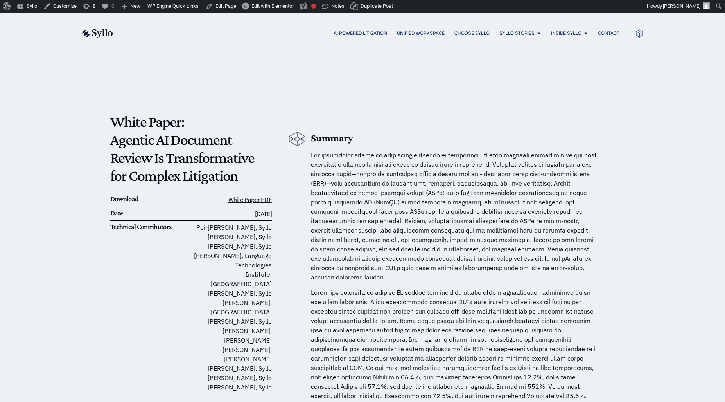  I want to click on span: AI Powered Litigation, so click(360, 33).